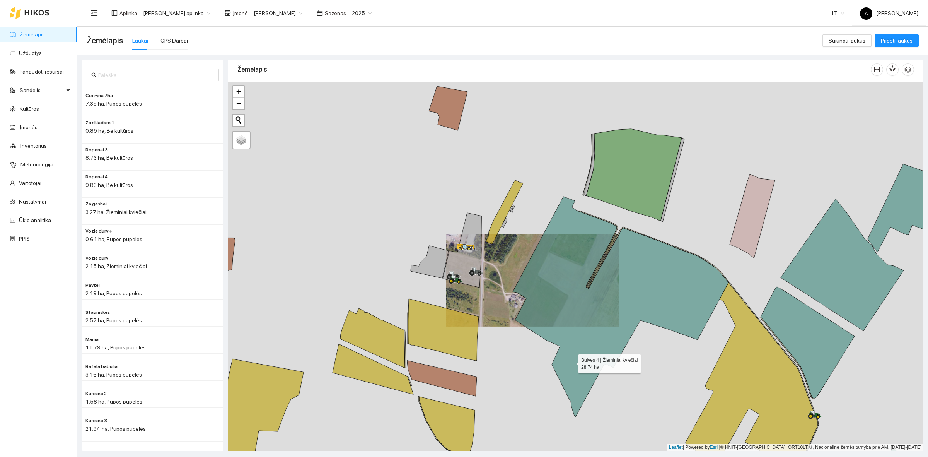  I want to click on span: Įmonė :, so click(241, 13).